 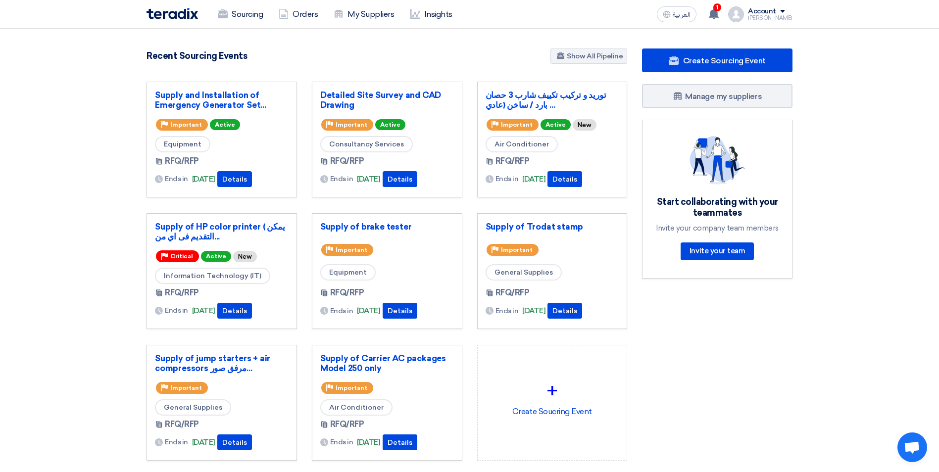 I want to click on a: توريد و تركيب تكييف شارب 3 حصان بارد / ساخن (عادي ..., so click(x=552, y=100).